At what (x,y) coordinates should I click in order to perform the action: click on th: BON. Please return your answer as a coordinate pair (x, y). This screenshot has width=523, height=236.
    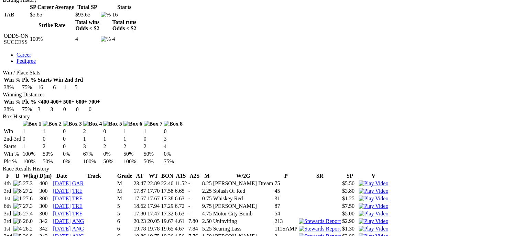
    Looking at the image, I should click on (167, 176).